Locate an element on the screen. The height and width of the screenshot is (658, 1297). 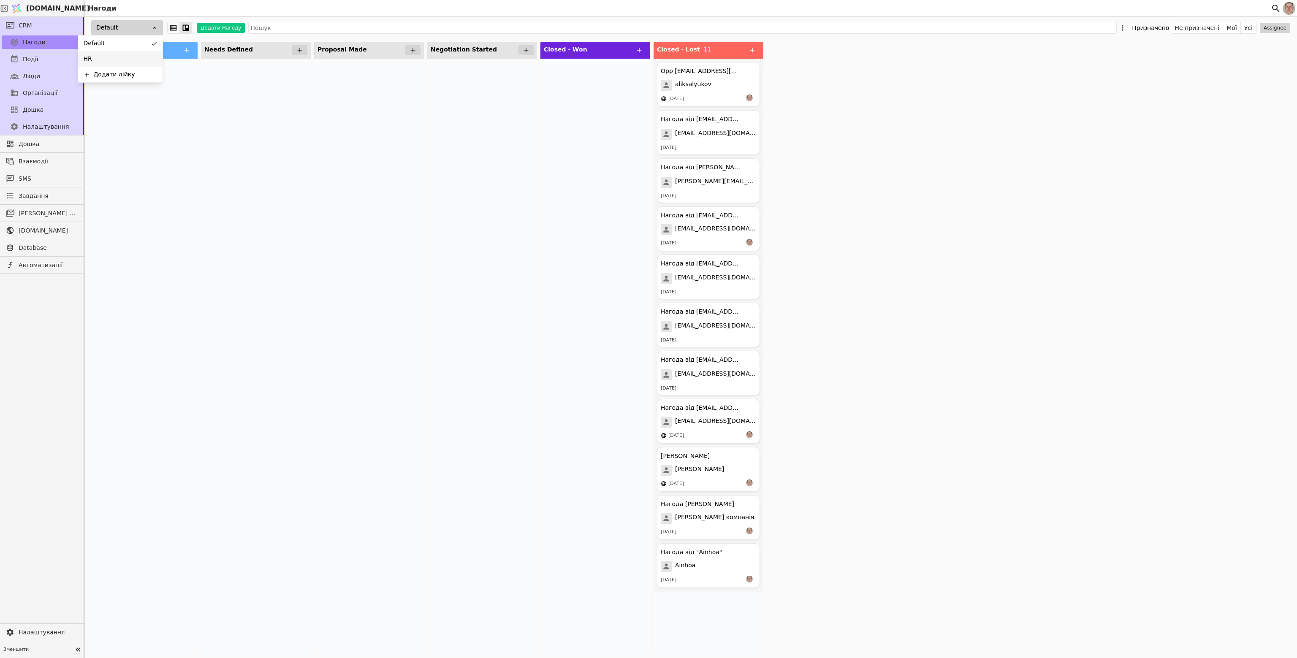
button: Assignee is located at coordinates (1275, 28).